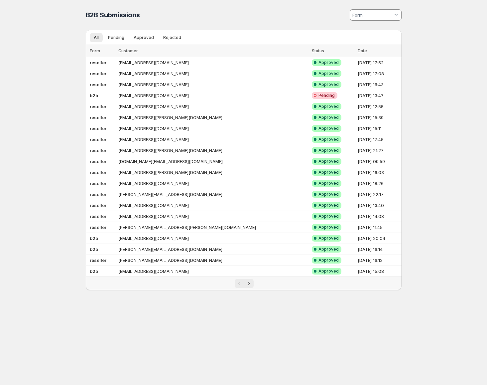  Describe the element at coordinates (113, 15) in the screenshot. I see `span: B2B Submissions` at that location.